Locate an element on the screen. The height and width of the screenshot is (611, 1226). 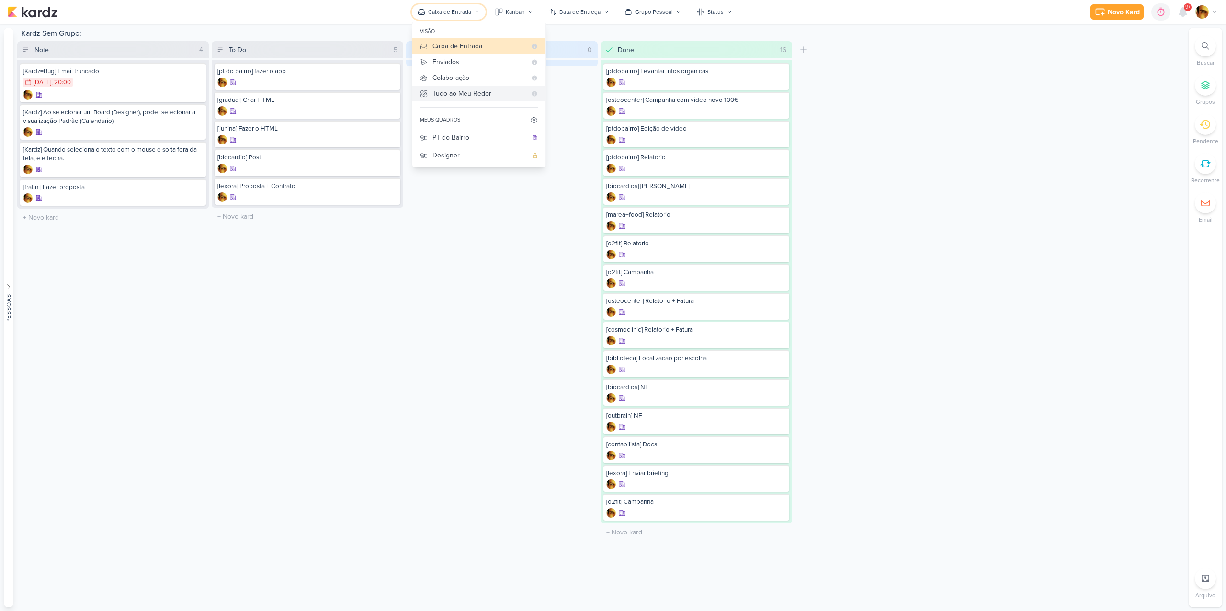
button: Enviados is located at coordinates (479, 62).